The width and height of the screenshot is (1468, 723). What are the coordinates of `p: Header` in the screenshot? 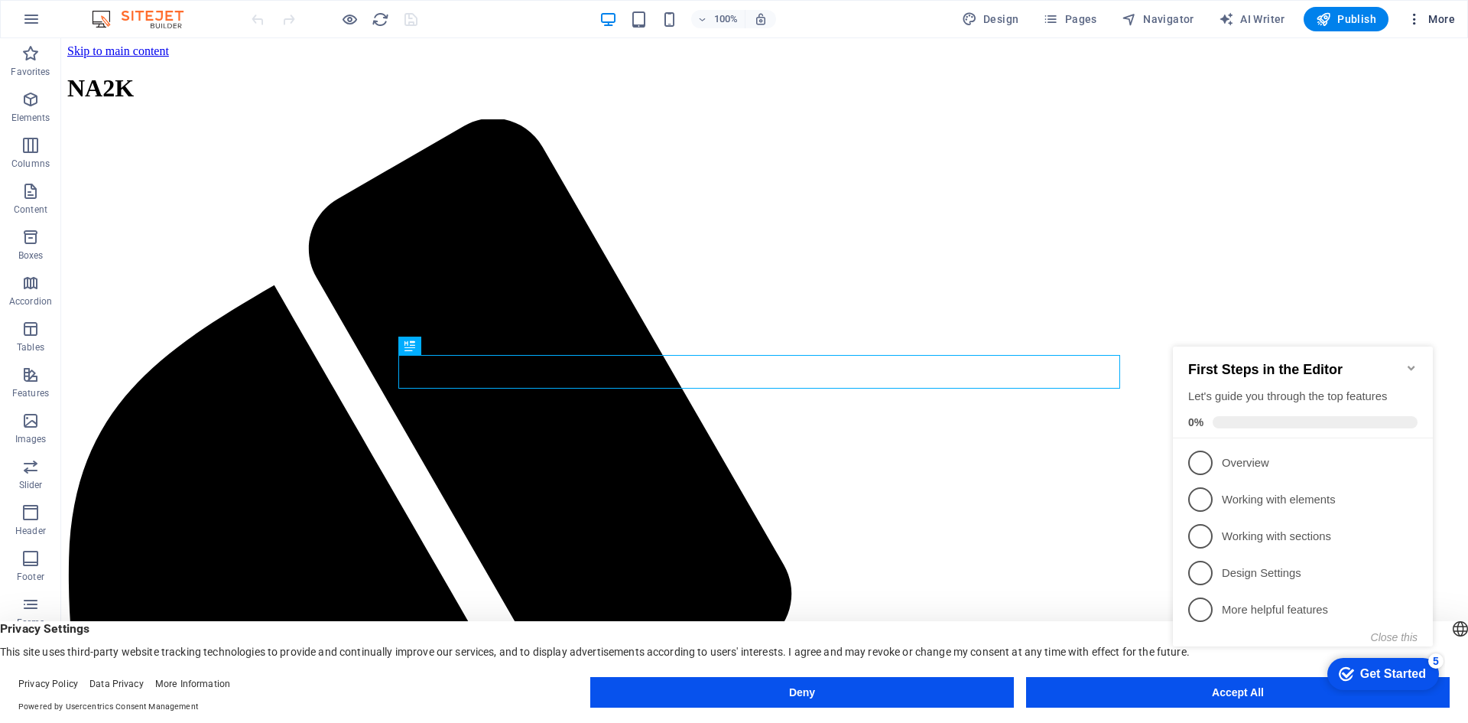 It's located at (31, 531).